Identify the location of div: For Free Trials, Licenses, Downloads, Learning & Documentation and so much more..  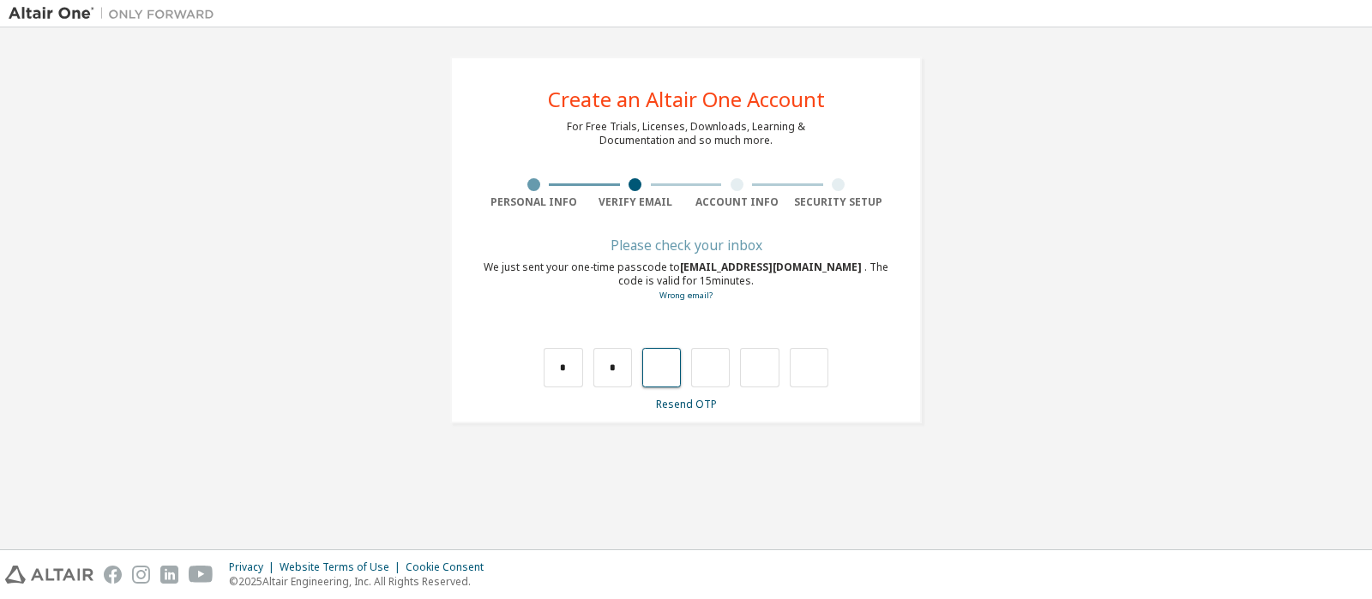
(686, 134).